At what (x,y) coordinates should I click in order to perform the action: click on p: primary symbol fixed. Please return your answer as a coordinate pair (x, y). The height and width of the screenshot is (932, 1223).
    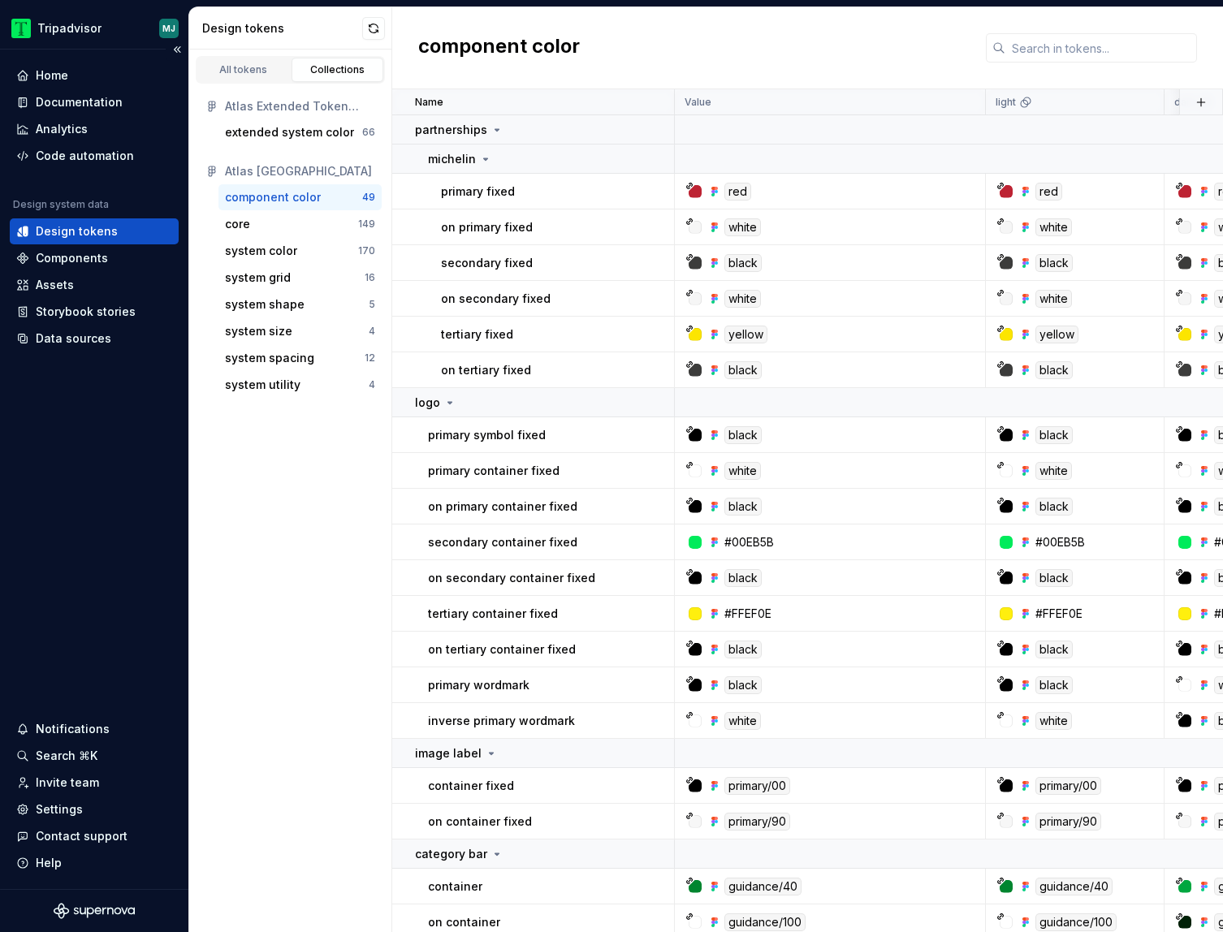
    Looking at the image, I should click on (486, 435).